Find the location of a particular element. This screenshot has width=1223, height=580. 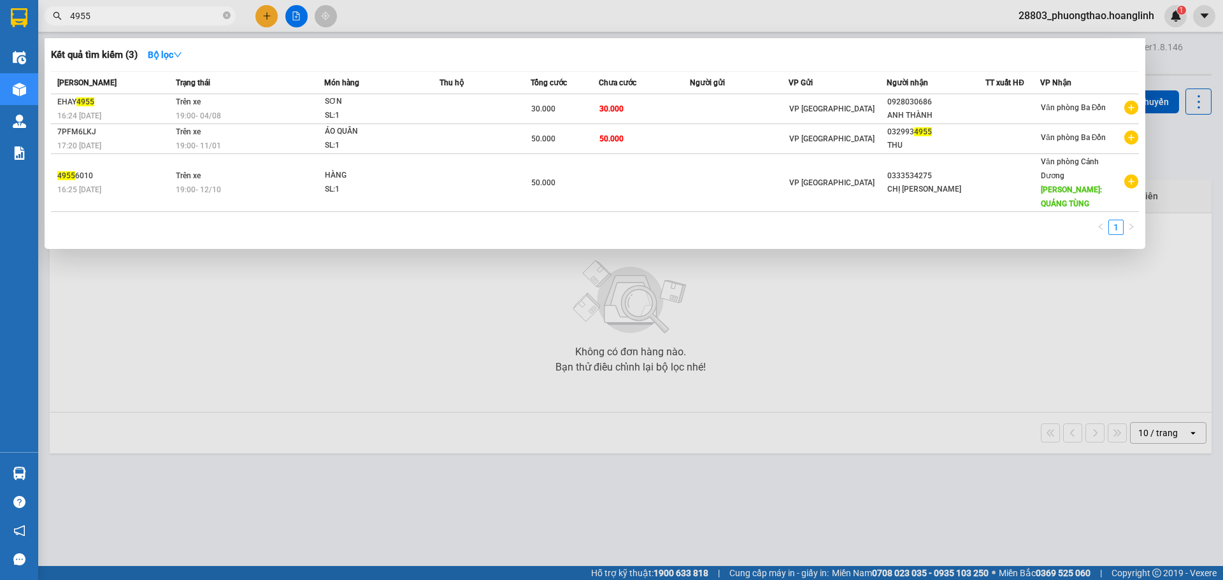

div: EHAY is located at coordinates (115, 102).